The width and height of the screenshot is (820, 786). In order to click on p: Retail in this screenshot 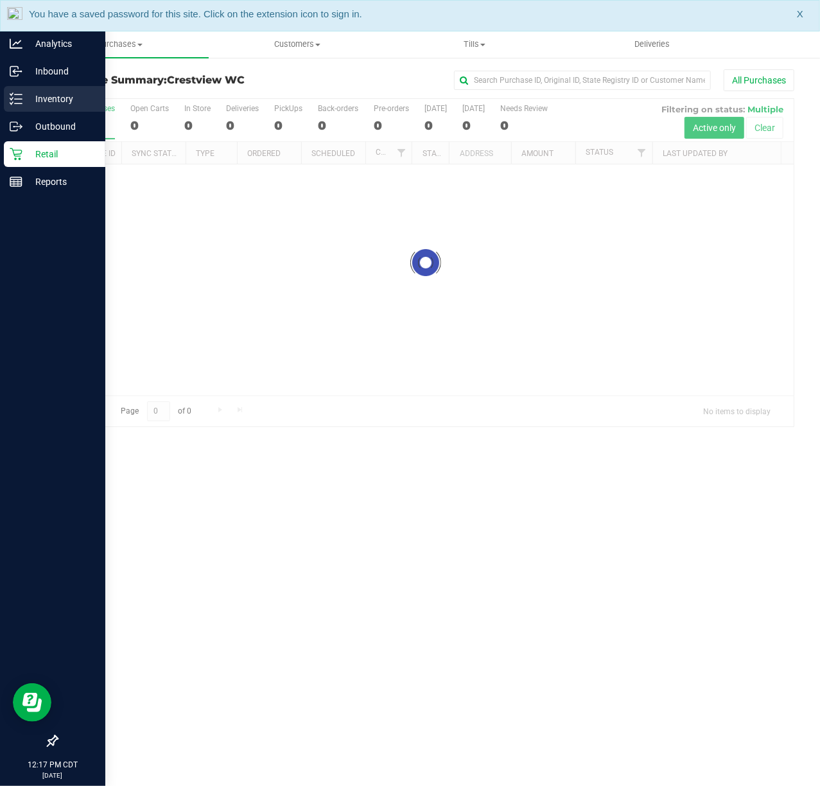, I will do `click(61, 154)`.